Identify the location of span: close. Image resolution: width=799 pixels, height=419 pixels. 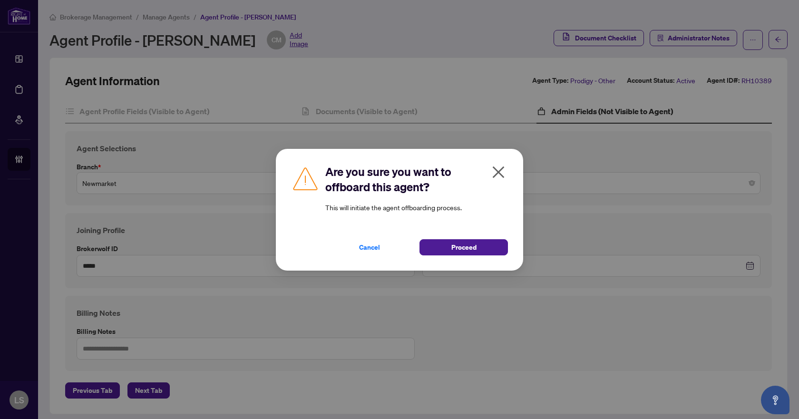
(499, 172).